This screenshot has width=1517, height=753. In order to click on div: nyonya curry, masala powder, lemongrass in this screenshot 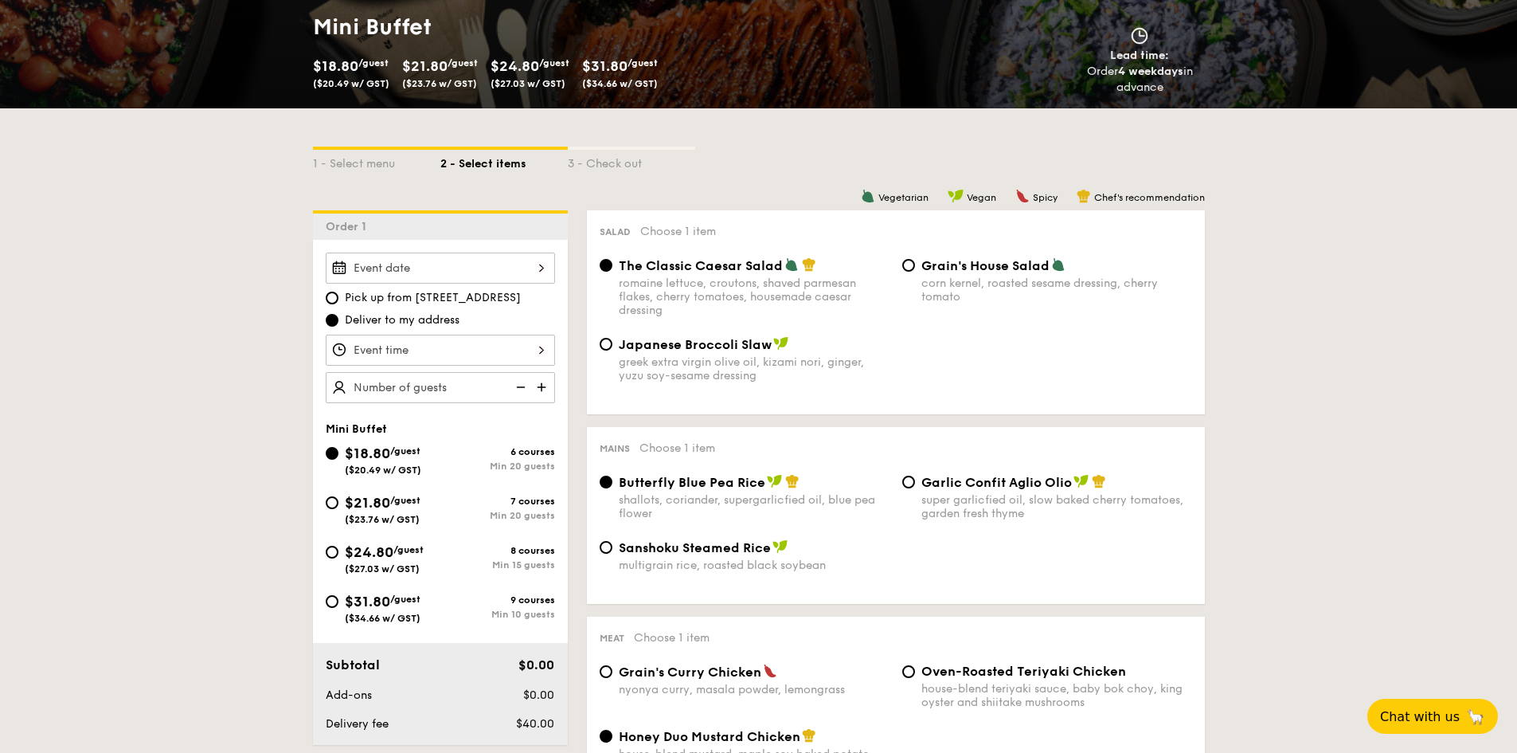, I will do `click(754, 689)`.